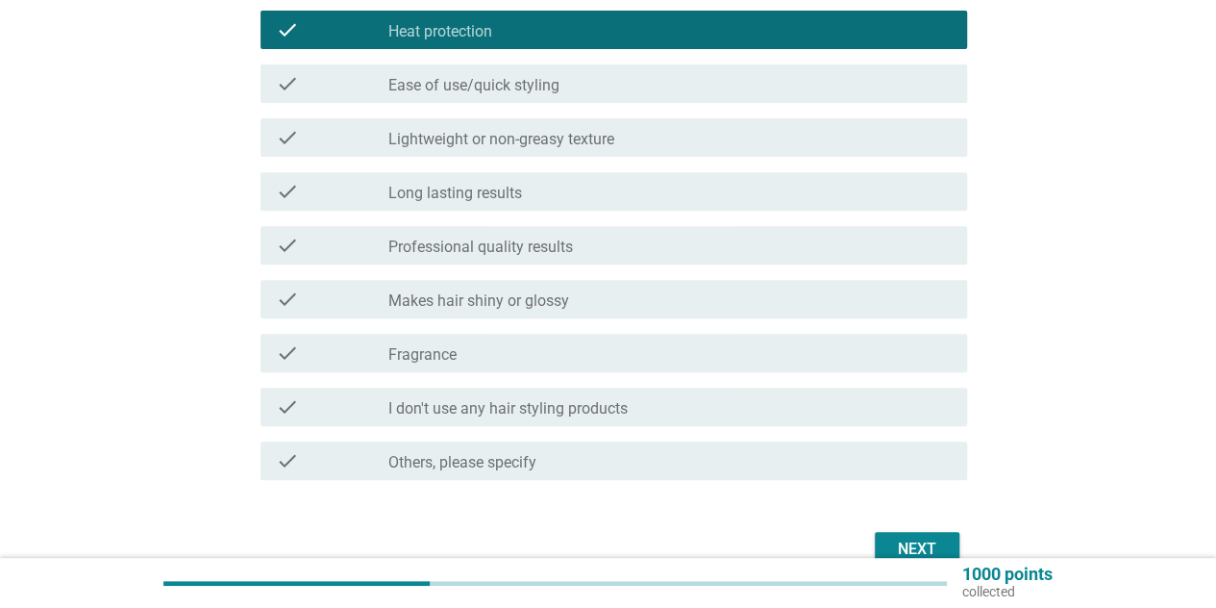 Image resolution: width=1216 pixels, height=608 pixels. Describe the element at coordinates (1007, 574) in the screenshot. I see `p: 1000 points` at that location.